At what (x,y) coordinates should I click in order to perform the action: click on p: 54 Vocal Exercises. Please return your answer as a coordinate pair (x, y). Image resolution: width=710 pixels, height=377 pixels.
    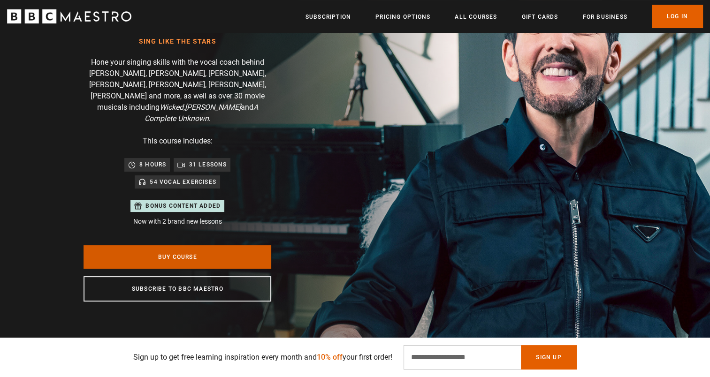
    Looking at the image, I should click on (183, 182).